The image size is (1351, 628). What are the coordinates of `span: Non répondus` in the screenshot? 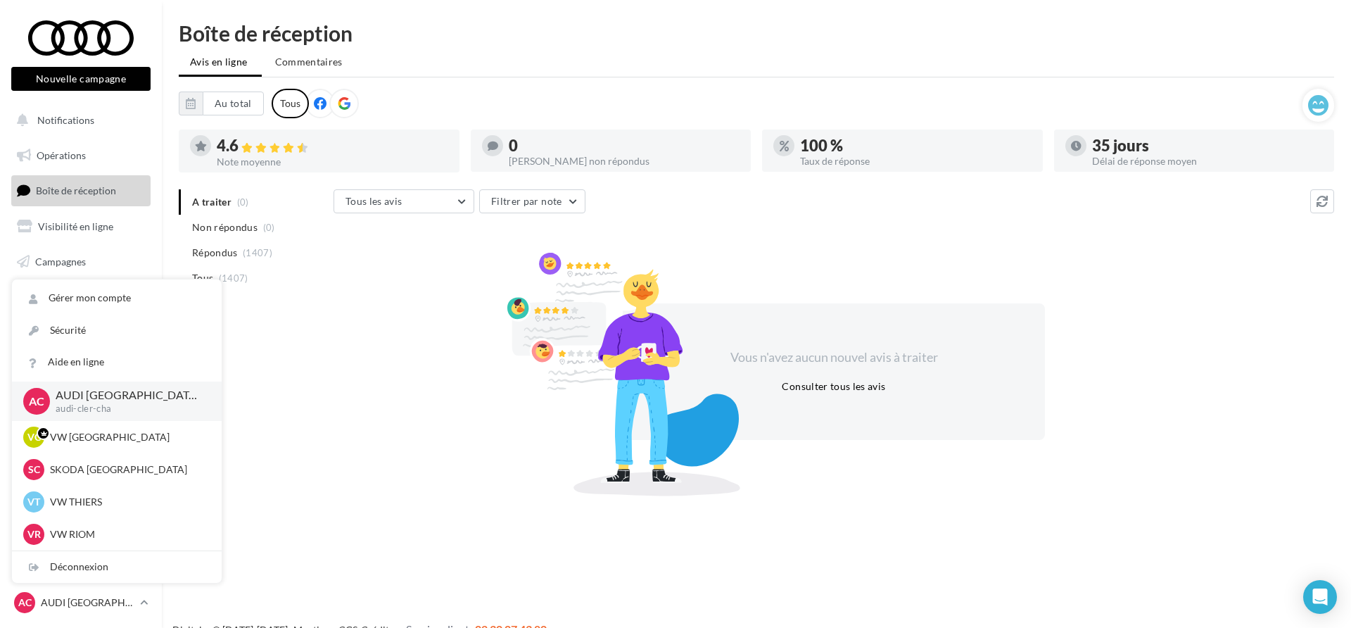 It's located at (224, 227).